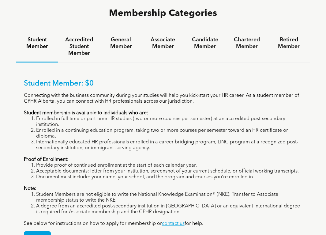 Image resolution: width=326 pixels, height=235 pixels. Describe the element at coordinates (169, 177) in the screenshot. I see `li: Document must include: your name, your school, and the program and courses you’re enrolled in.` at that location.